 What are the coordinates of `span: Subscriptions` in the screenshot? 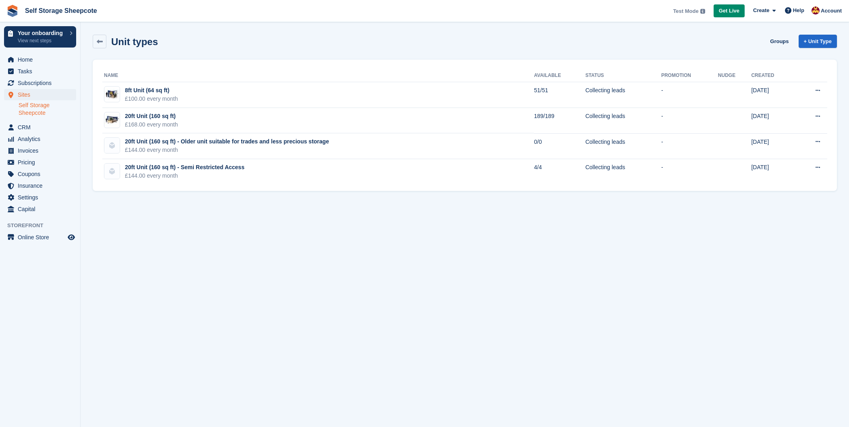 It's located at (42, 83).